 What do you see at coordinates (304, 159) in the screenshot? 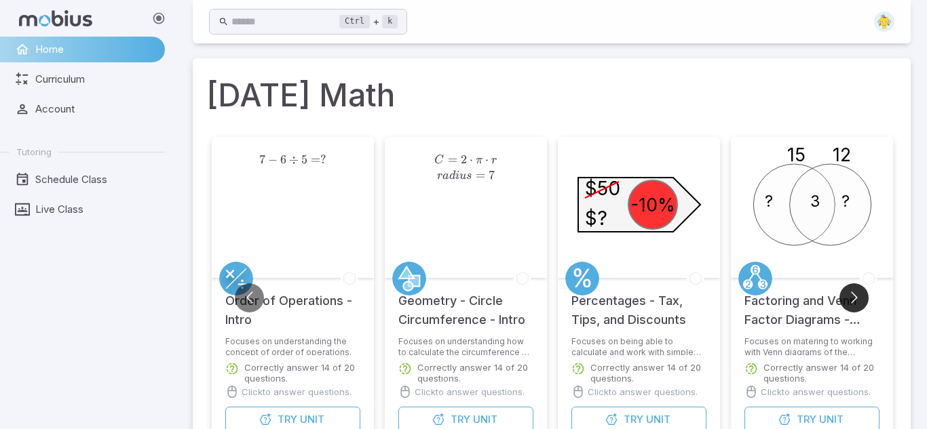
I see `span: 5` at bounding box center [304, 159].